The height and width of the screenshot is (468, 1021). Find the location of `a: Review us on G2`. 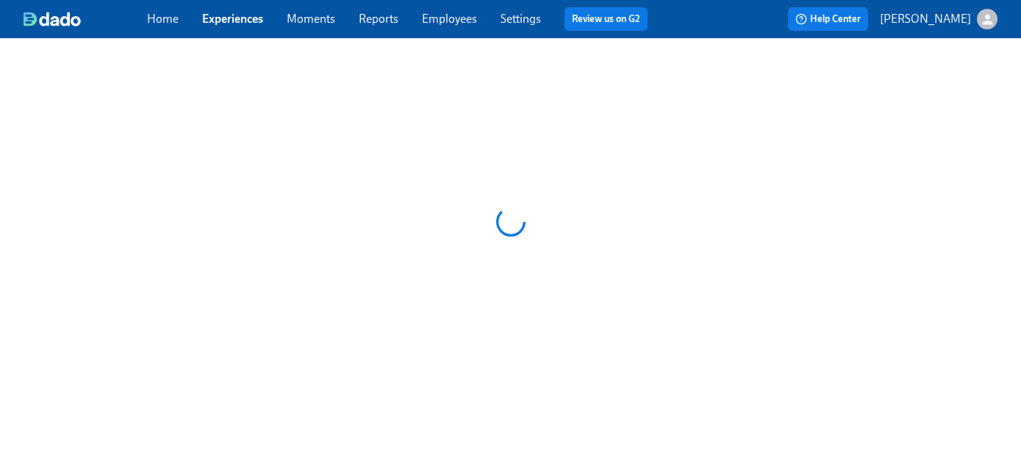

a: Review us on G2 is located at coordinates (605, 19).